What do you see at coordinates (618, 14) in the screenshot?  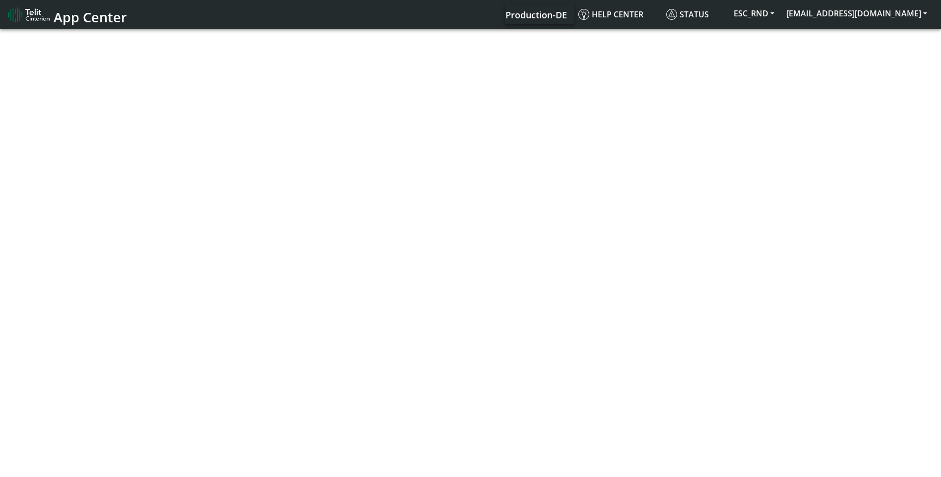 I see `a: Help center` at bounding box center [618, 14].